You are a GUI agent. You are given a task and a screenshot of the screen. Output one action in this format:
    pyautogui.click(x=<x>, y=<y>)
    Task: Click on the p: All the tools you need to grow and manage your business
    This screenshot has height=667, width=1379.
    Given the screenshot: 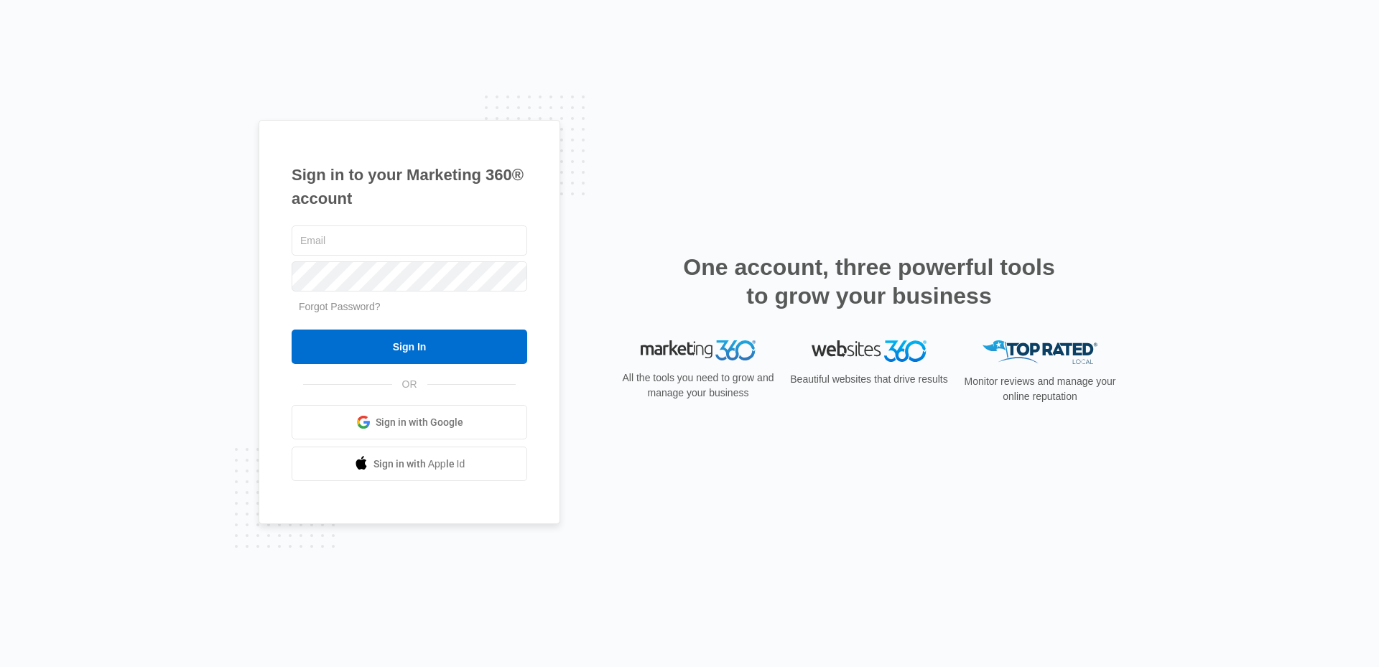 What is the action you would take?
    pyautogui.click(x=698, y=386)
    